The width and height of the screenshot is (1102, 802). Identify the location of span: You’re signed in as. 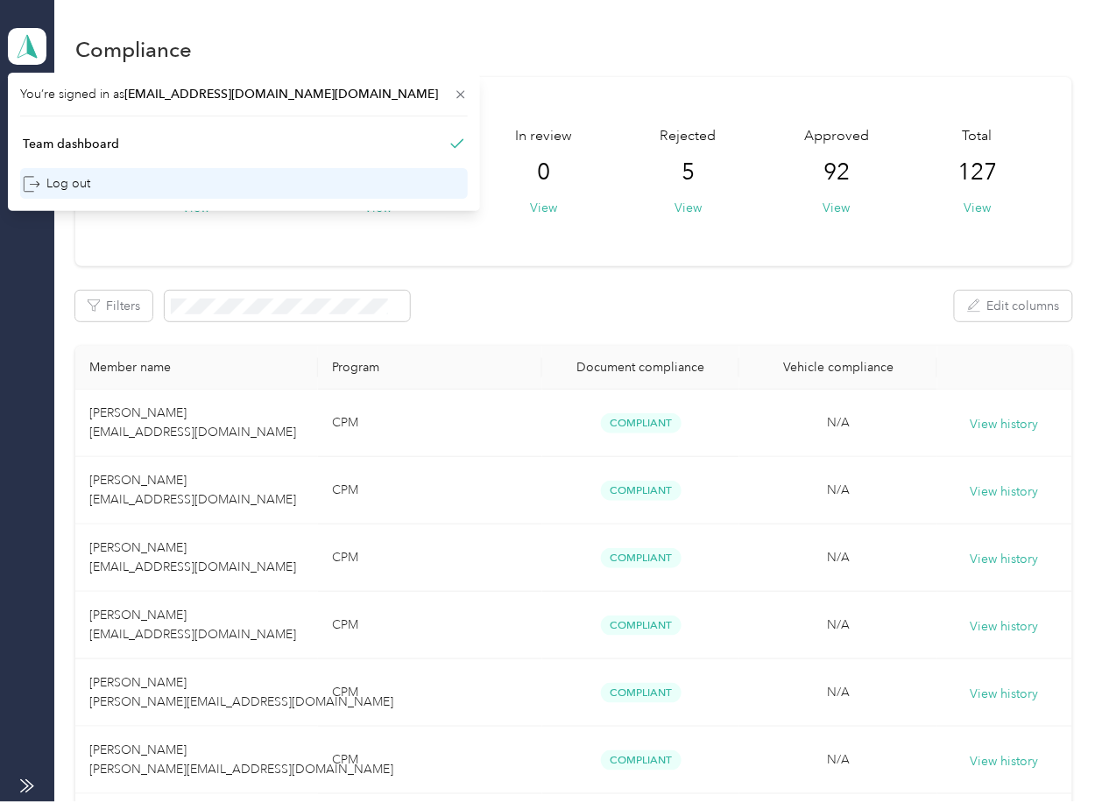
(243, 94).